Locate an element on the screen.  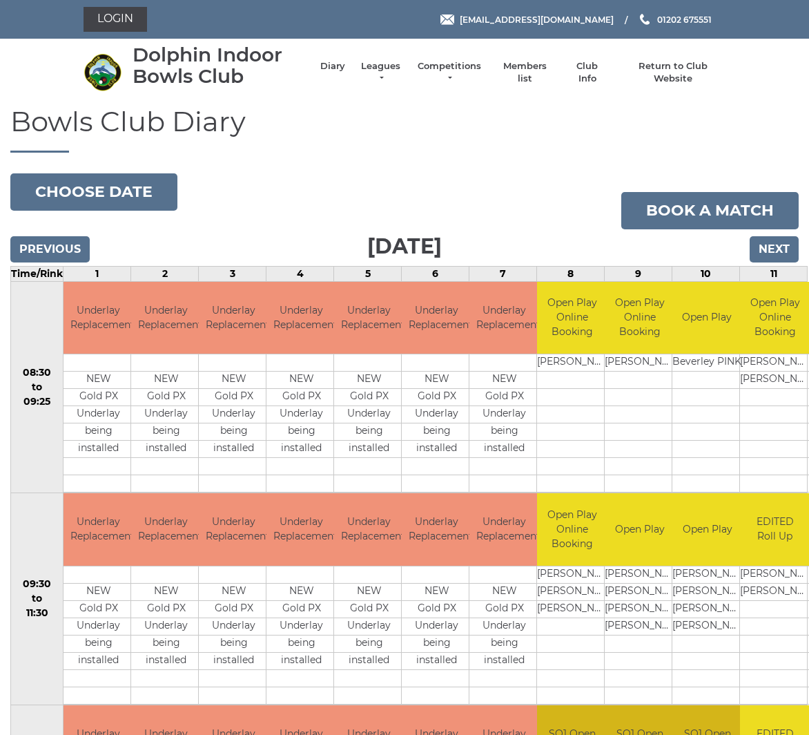
td: Time/Rink is located at coordinates (37, 273).